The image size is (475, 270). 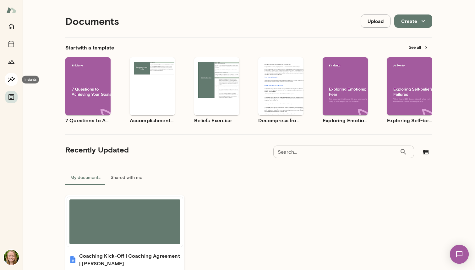 What do you see at coordinates (88, 120) in the screenshot?
I see `h6: 7 Questions to Achieving Your Goals` at bounding box center [88, 120].